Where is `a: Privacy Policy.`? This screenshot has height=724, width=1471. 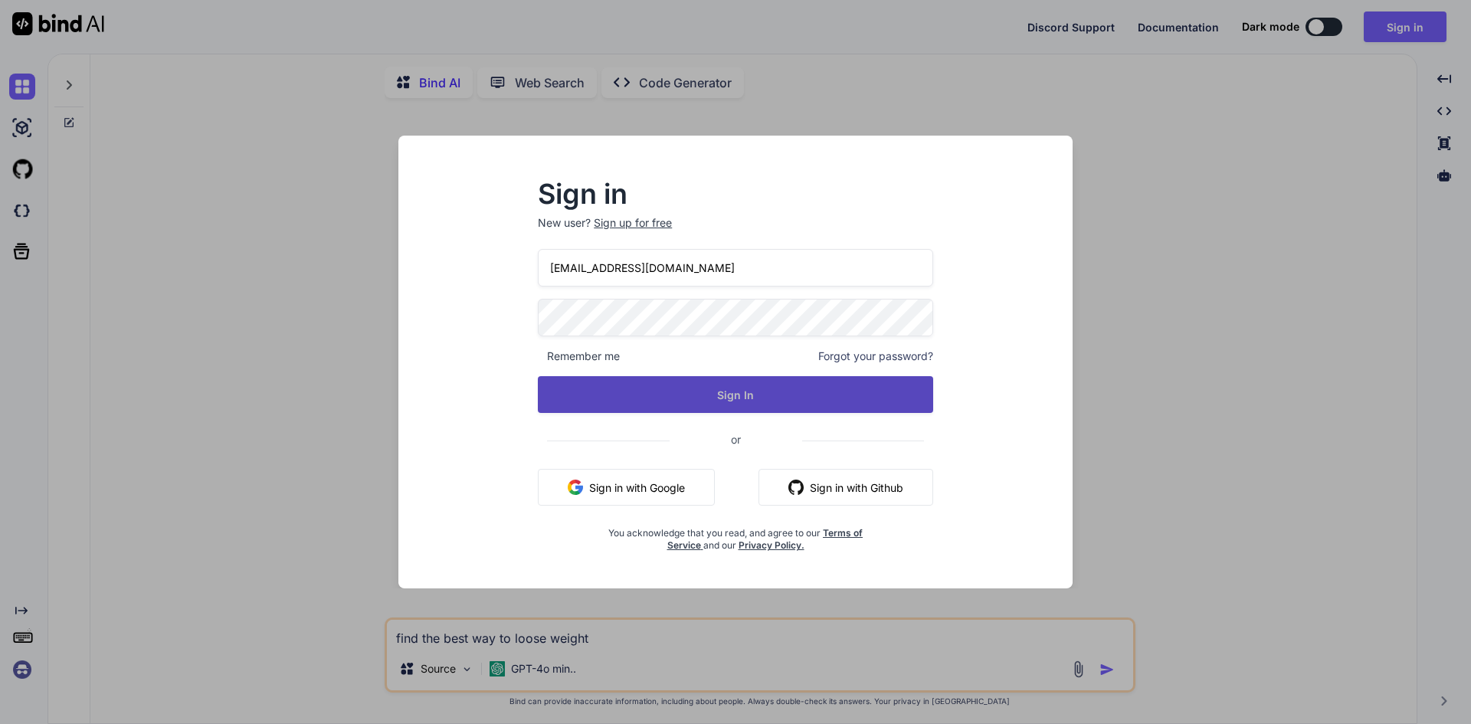
a: Privacy Policy. is located at coordinates (772, 545).